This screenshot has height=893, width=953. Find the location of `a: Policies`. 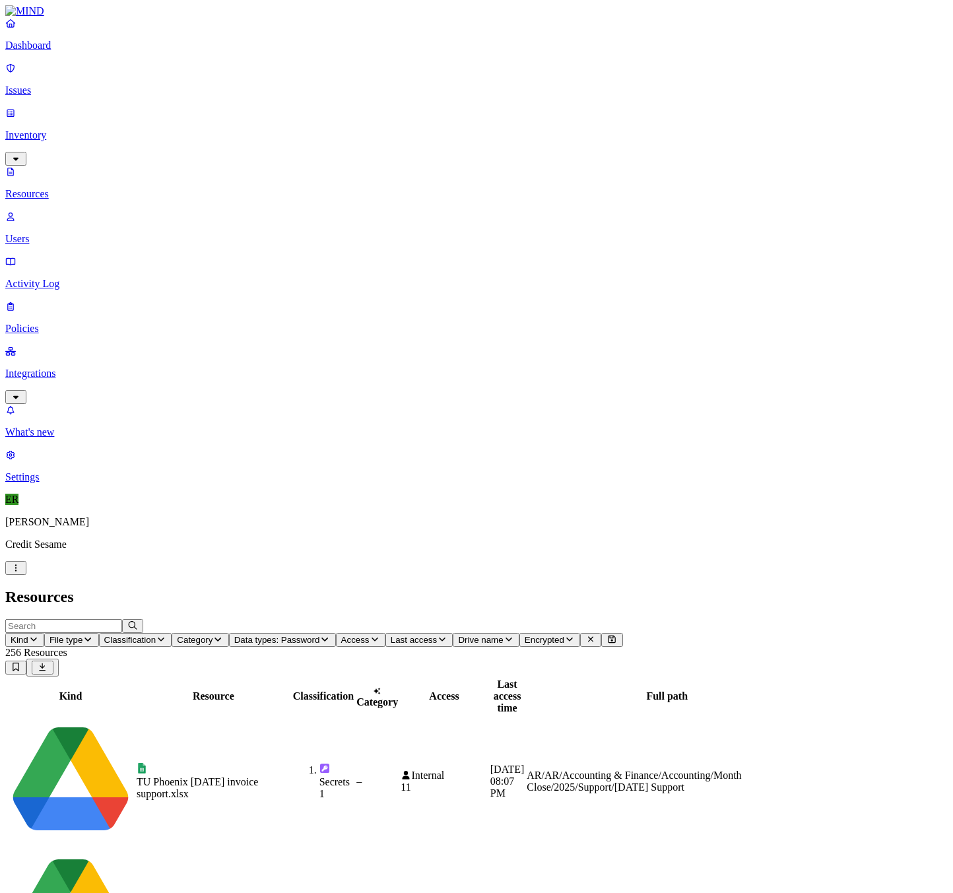

a: Policies is located at coordinates (477, 317).